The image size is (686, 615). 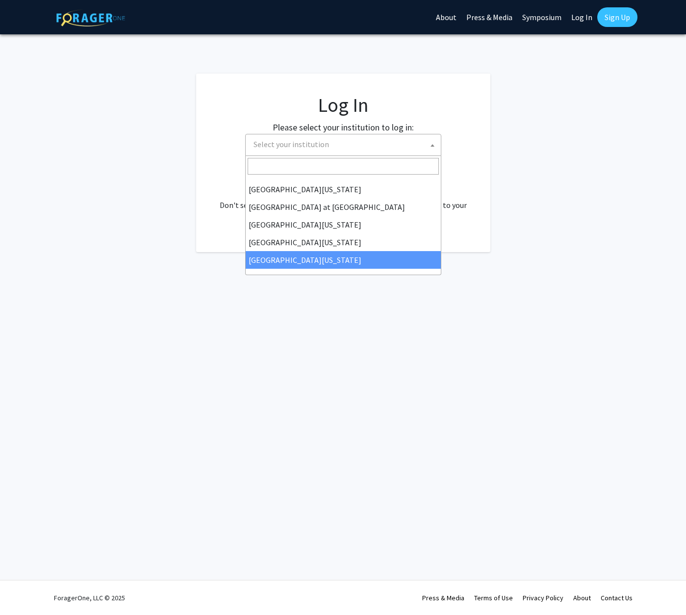 What do you see at coordinates (616, 597) in the screenshot?
I see `a: Contact Us` at bounding box center [616, 597].